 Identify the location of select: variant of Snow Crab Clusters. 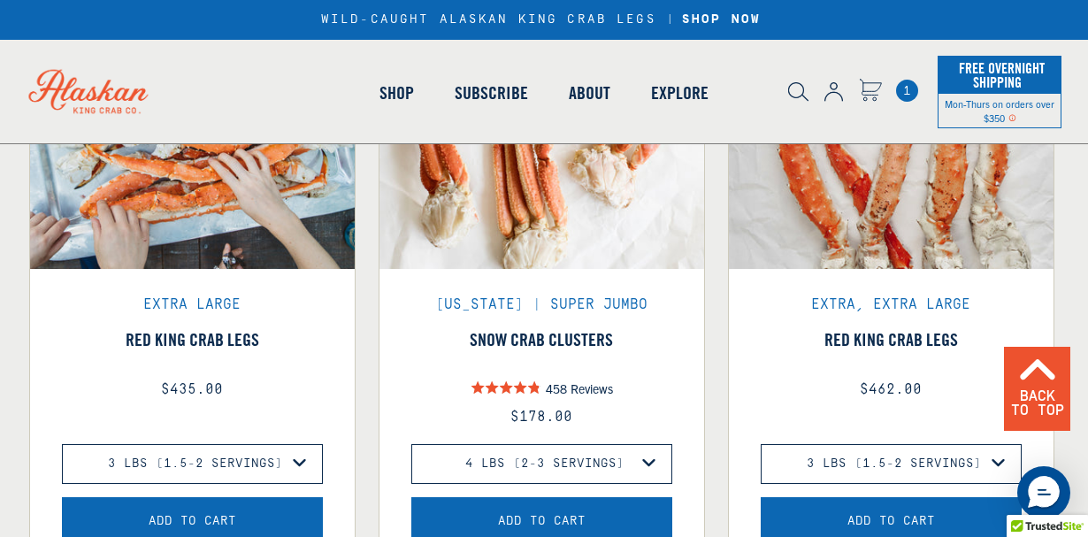
(541, 463).